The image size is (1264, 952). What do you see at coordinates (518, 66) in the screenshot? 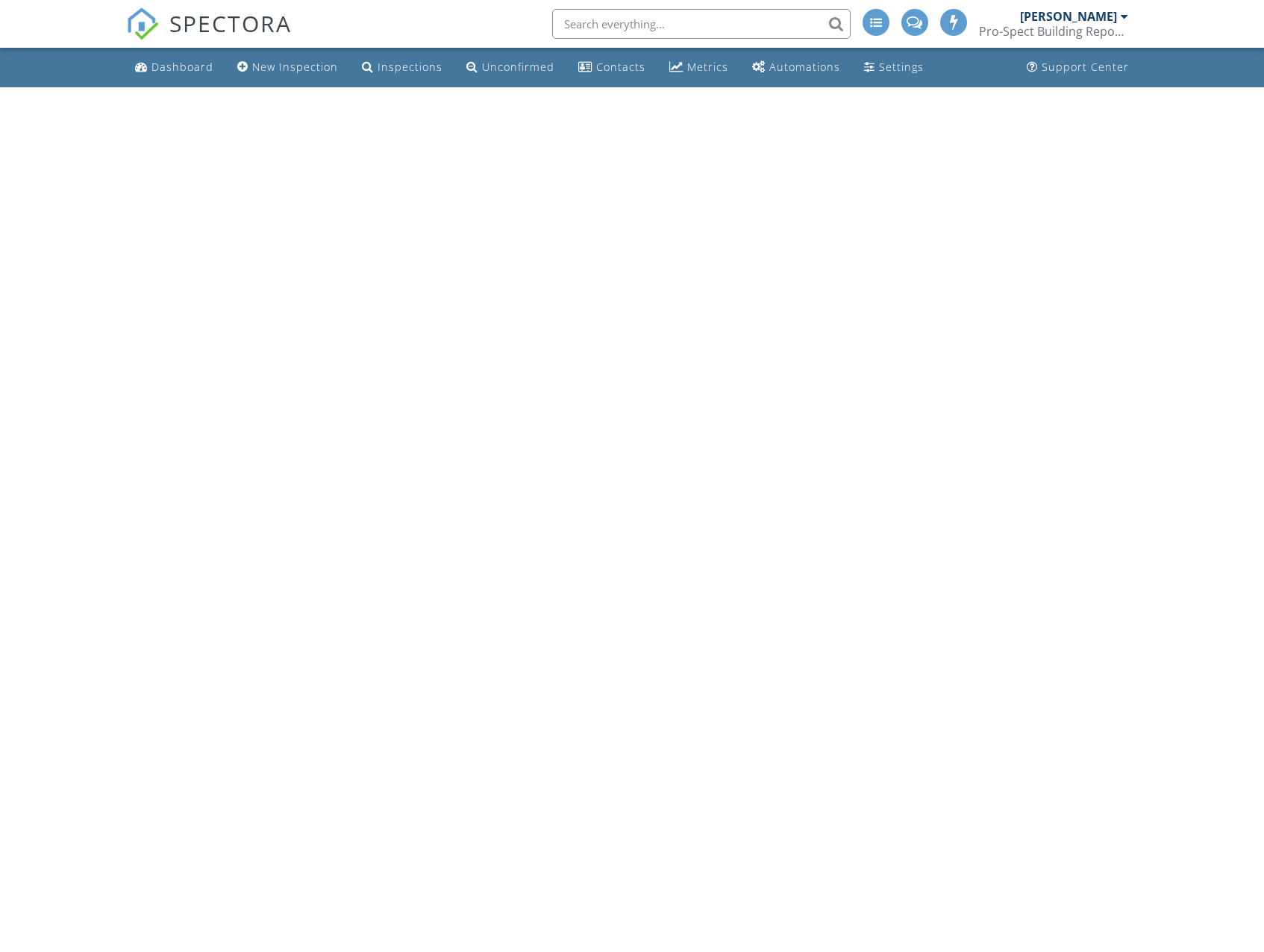
I see `div: Unconfirmed` at bounding box center [518, 66].